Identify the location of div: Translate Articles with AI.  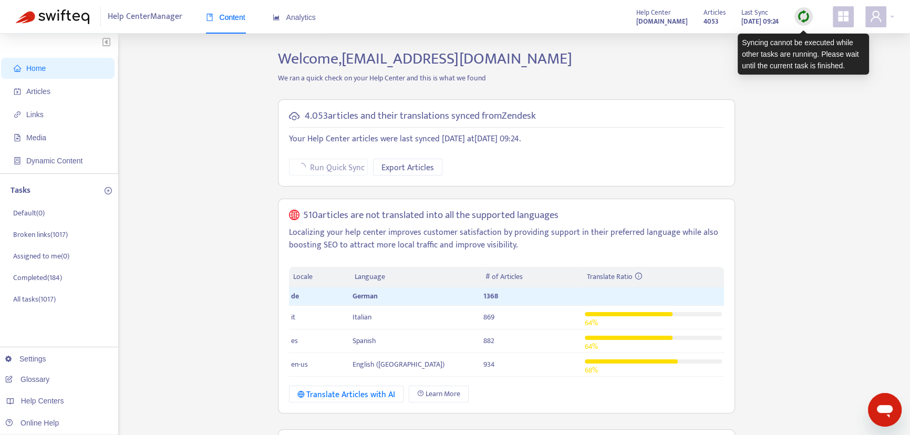
(346, 394).